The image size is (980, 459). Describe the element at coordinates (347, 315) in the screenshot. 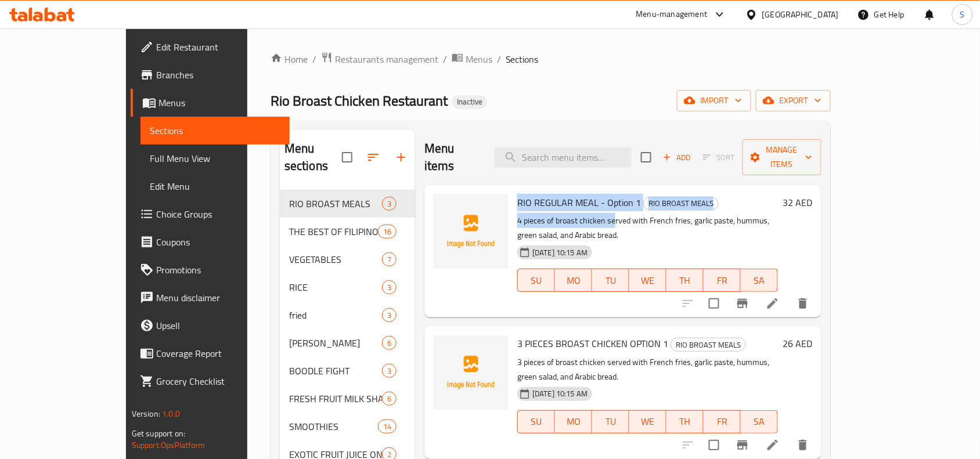

I see `div: fried3` at that location.